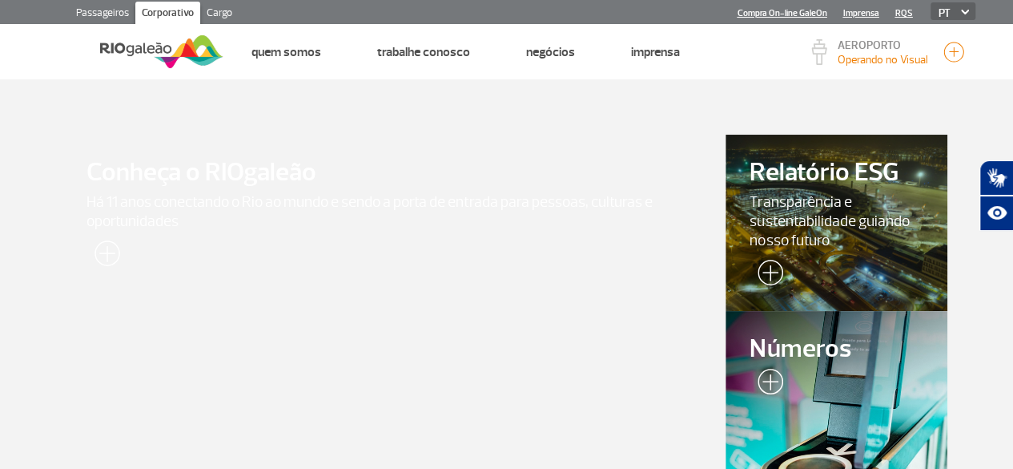 The image size is (1013, 469). Describe the element at coordinates (394, 211) in the screenshot. I see `span: Há 11 anos conectando o Rio ao mundo e sendo a porta de entrada para pessoas, culturas e oportuni...` at that location.